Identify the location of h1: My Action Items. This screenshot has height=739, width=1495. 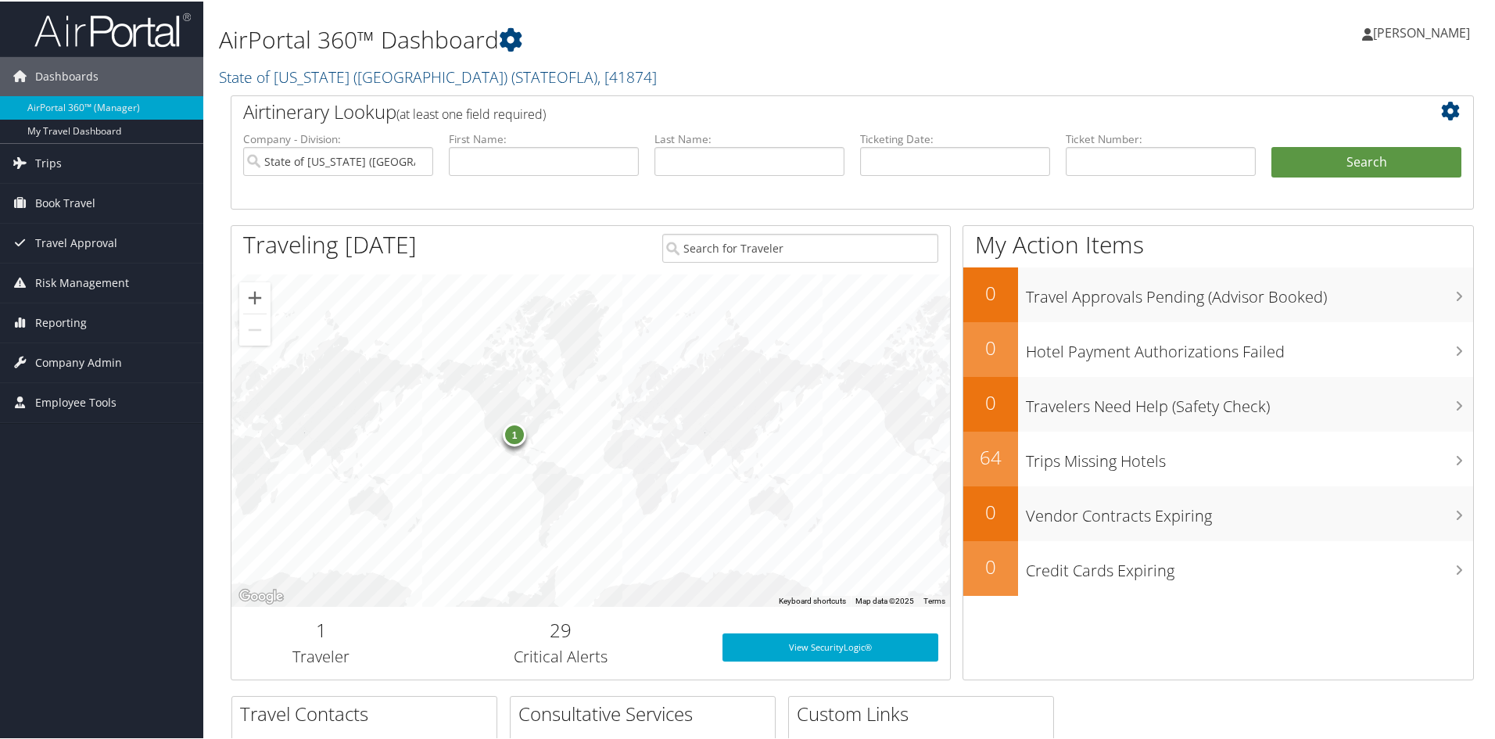
(1218, 243).